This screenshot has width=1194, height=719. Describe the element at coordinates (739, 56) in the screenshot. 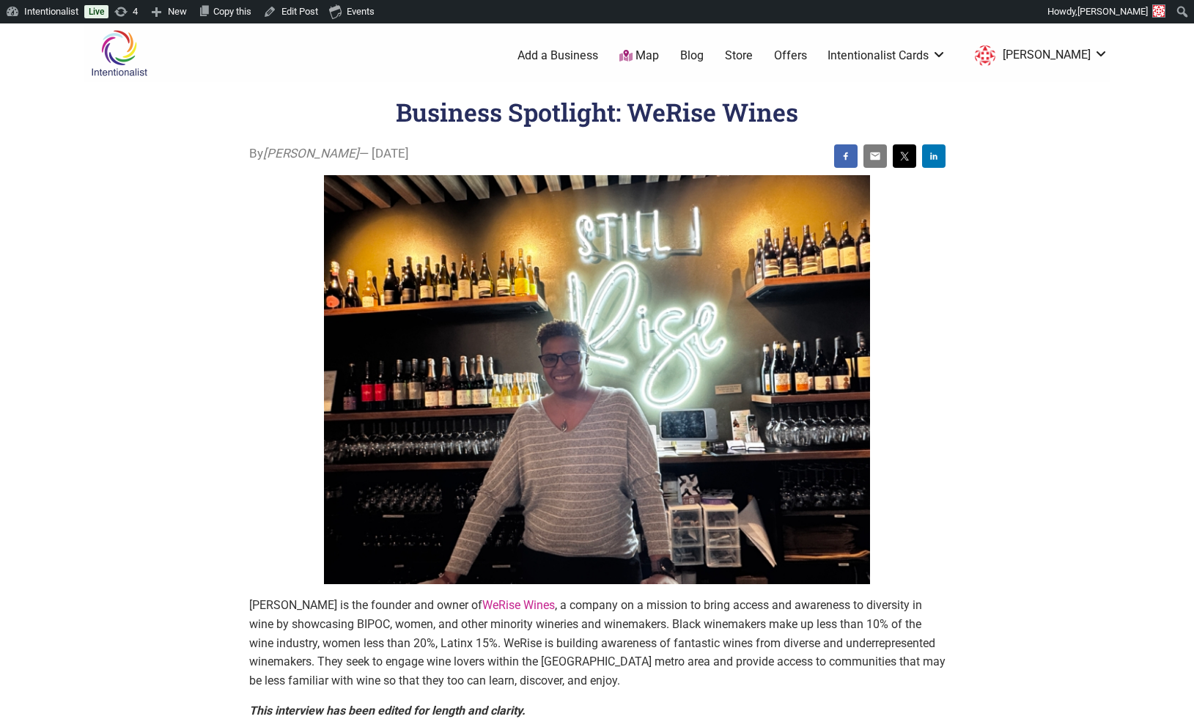

I see `a: Store` at that location.